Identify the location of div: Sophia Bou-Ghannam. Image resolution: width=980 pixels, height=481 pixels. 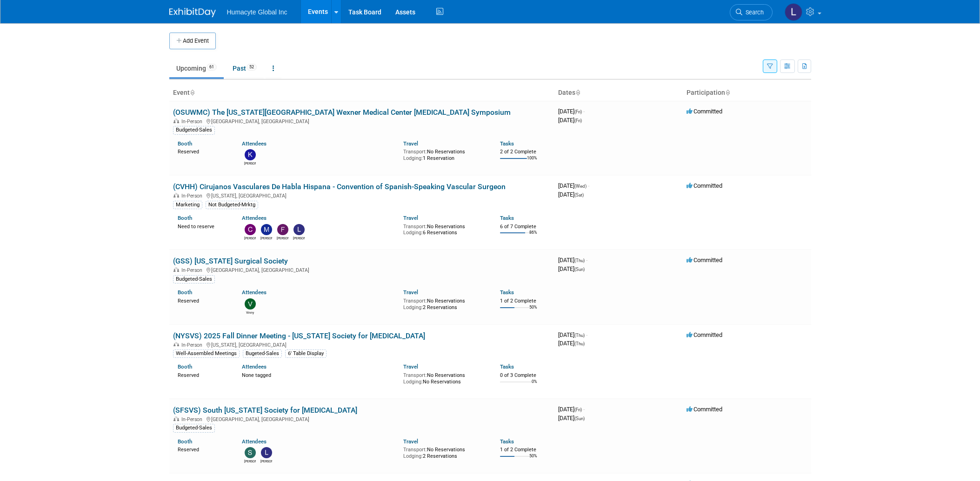
(250, 461).